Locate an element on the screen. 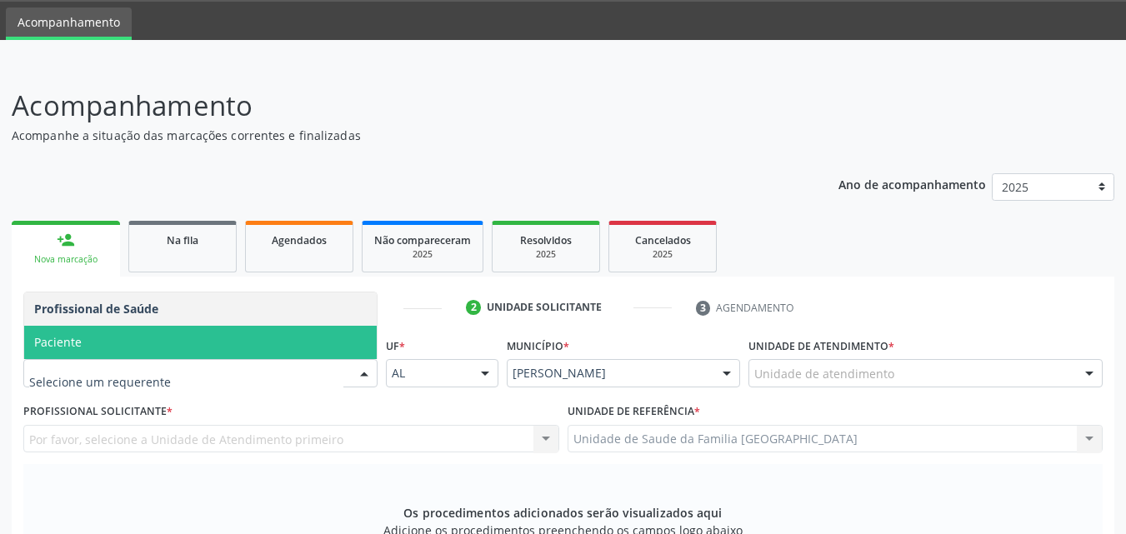 The image size is (1126, 534). input: Selecione um requerente is located at coordinates (186, 382).